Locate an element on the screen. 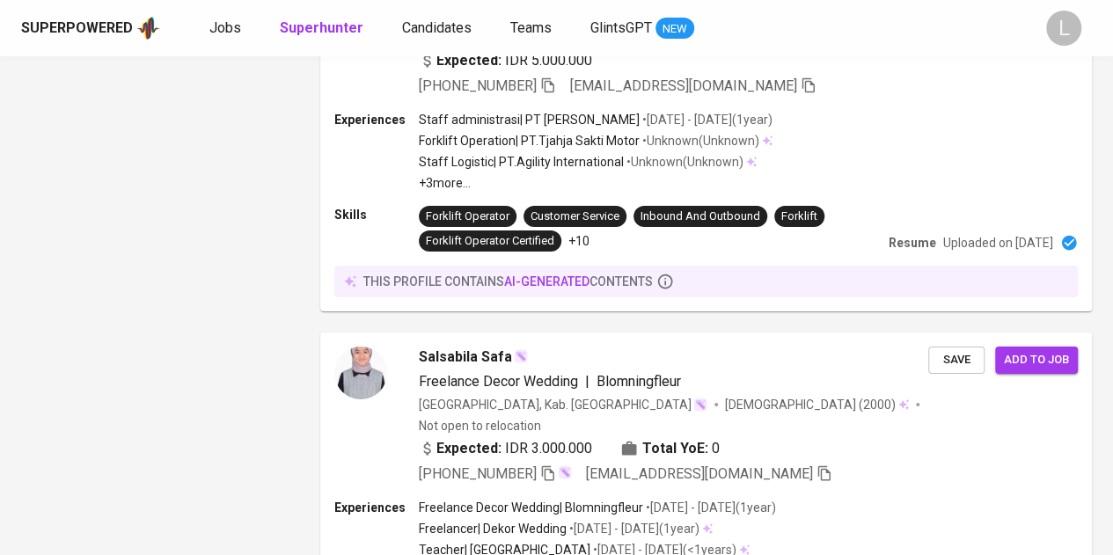  a: Superpoweredapp logo is located at coordinates (91, 28).